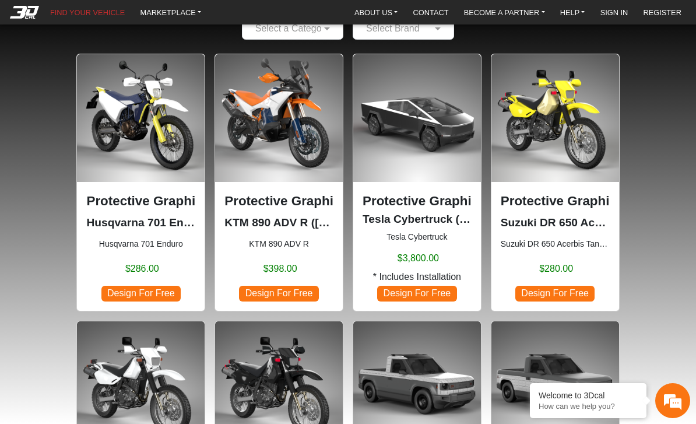 The image size is (696, 424). I want to click on div: Articles, so click(186, 336).